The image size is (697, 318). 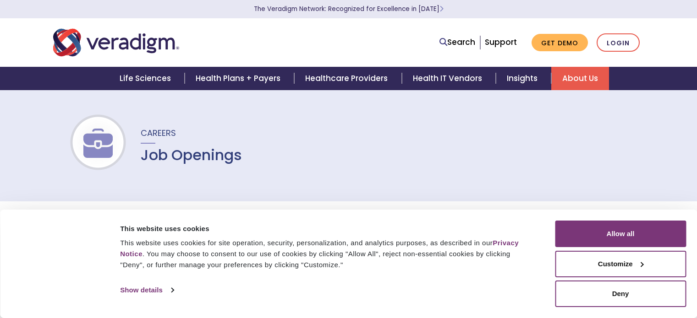 I want to click on a: Get Demo, so click(x=559, y=43).